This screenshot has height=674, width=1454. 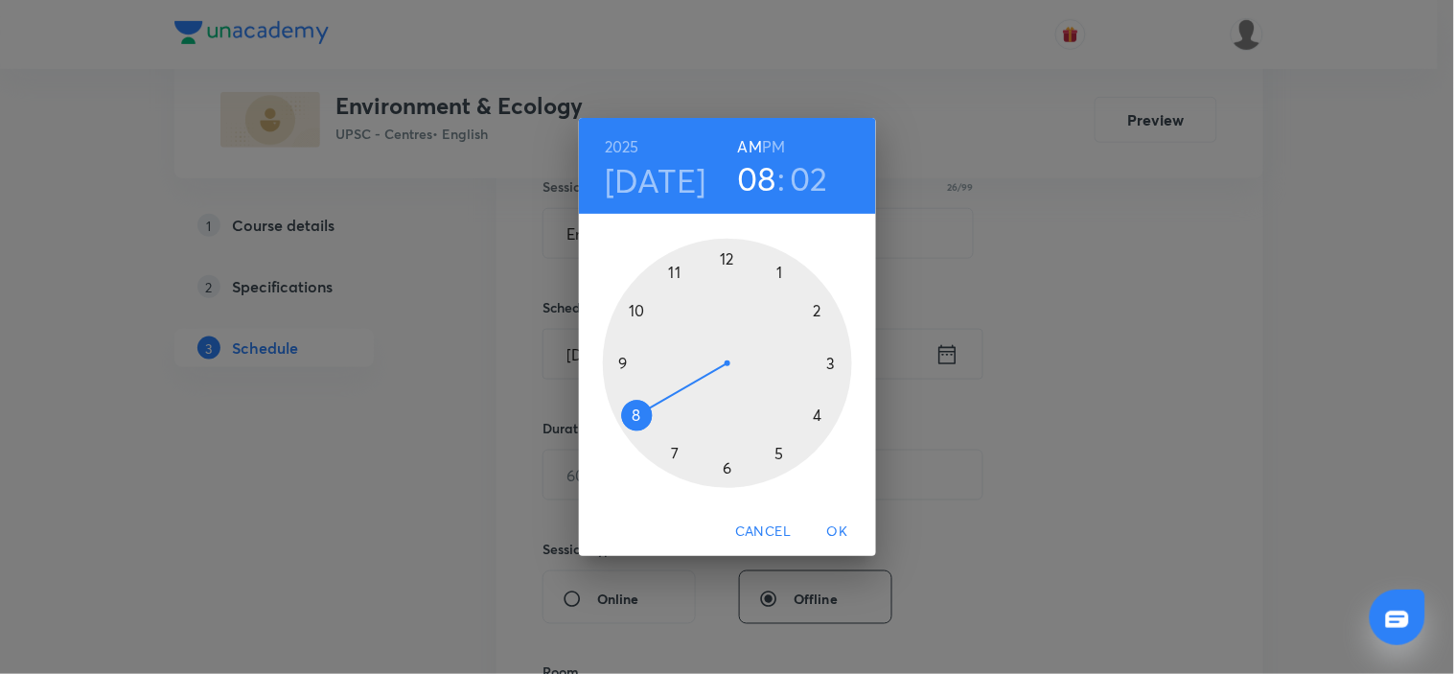 What do you see at coordinates (756, 178) in the screenshot?
I see `h3: 08` at bounding box center [756, 178].